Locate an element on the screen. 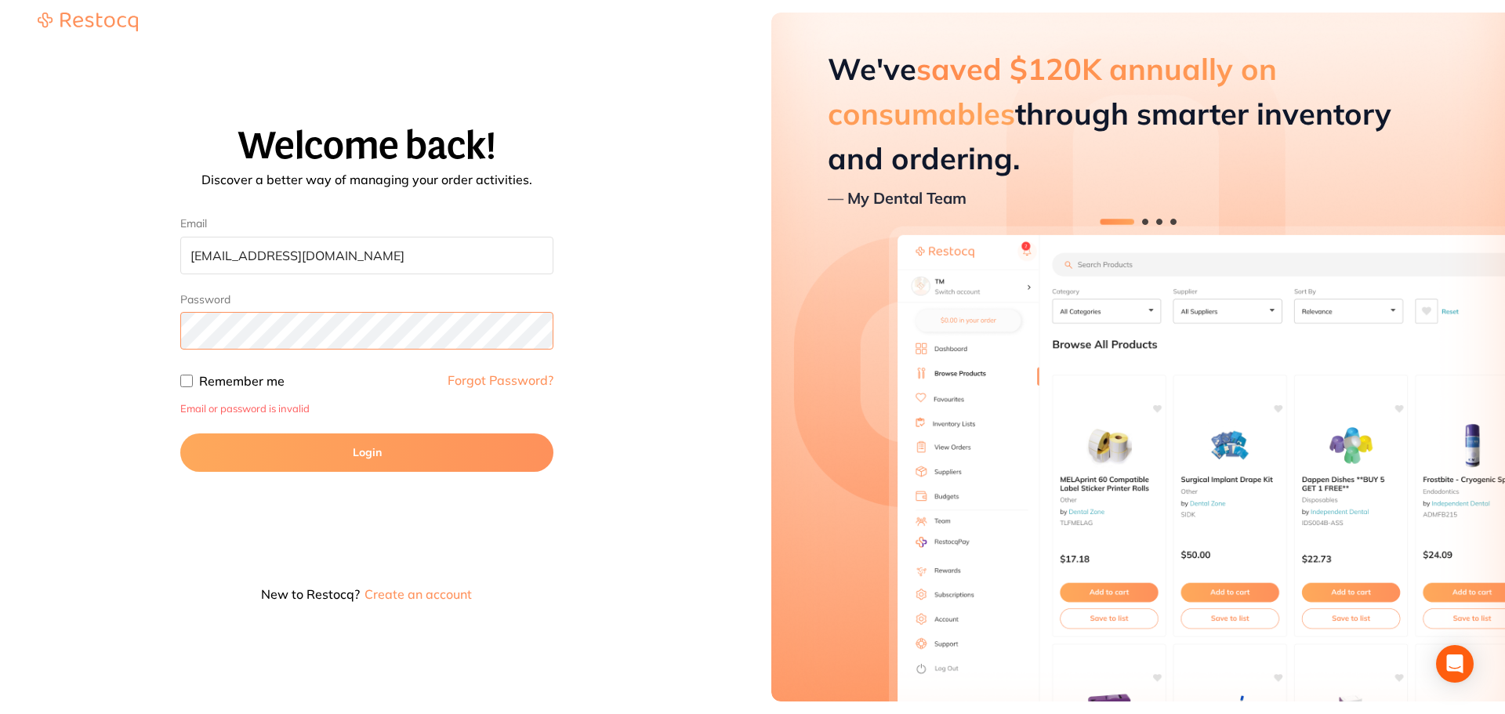  h1: Welcome back! is located at coordinates (367, 146).